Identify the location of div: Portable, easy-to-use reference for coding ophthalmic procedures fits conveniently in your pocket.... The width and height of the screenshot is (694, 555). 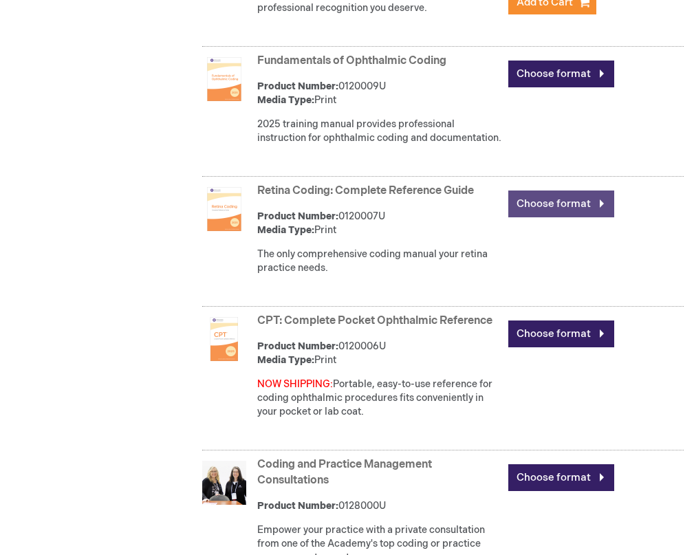
(379, 398).